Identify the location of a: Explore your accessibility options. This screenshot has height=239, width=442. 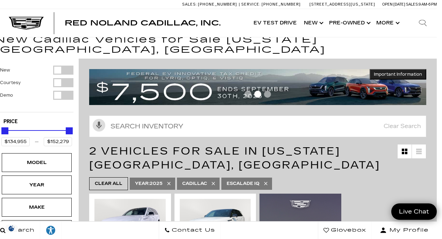
(51, 231).